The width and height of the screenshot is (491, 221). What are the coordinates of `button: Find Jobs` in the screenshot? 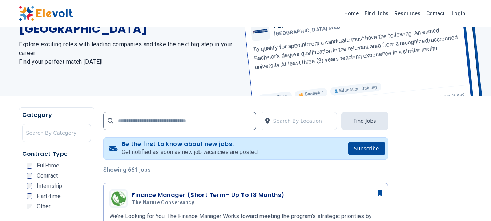 It's located at (365, 121).